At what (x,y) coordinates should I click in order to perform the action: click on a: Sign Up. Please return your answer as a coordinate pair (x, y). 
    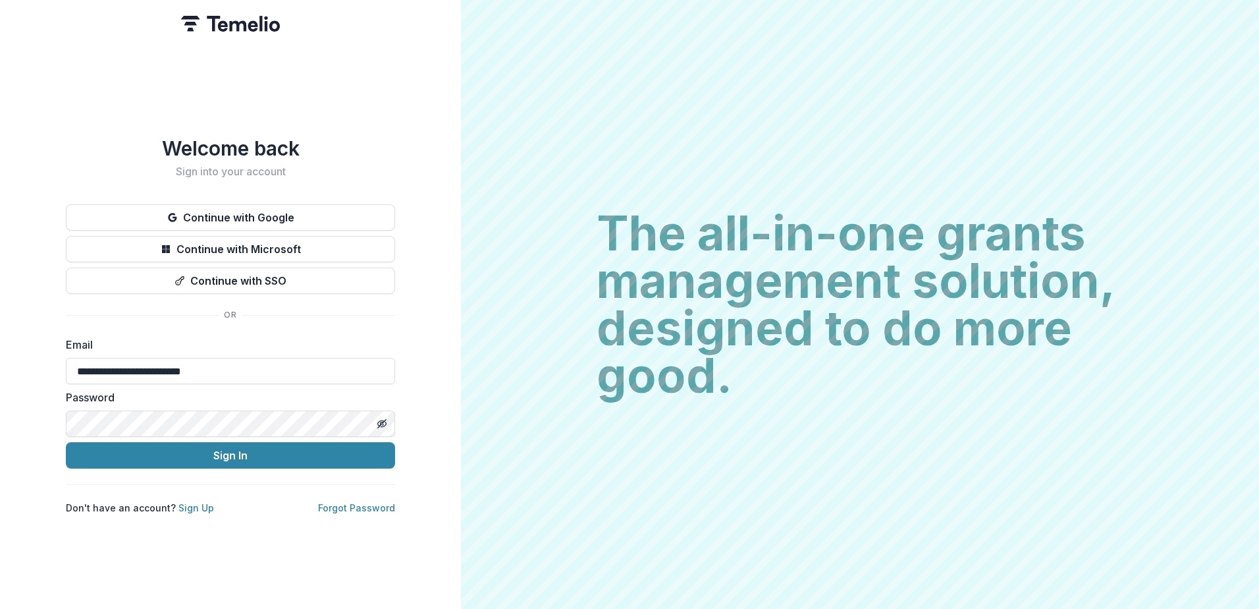
    Looking at the image, I should click on (196, 507).